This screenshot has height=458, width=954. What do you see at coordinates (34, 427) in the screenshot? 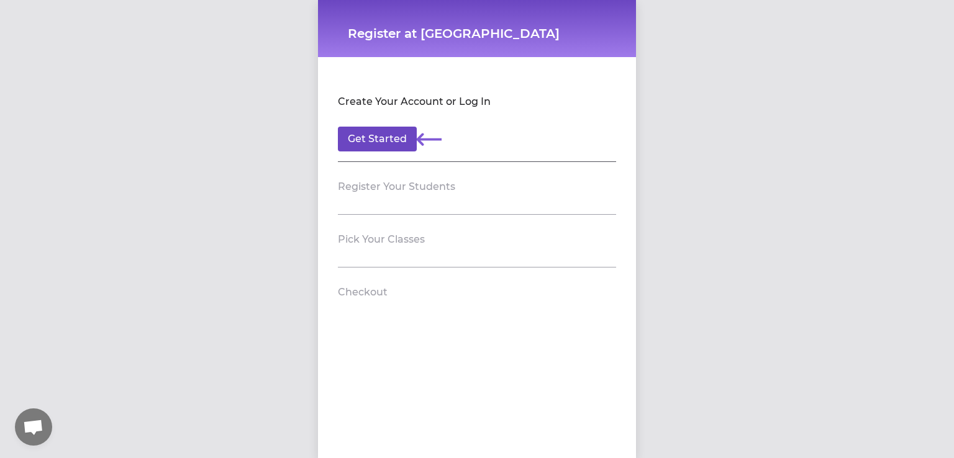
I see `a: Open chat` at bounding box center [34, 427].